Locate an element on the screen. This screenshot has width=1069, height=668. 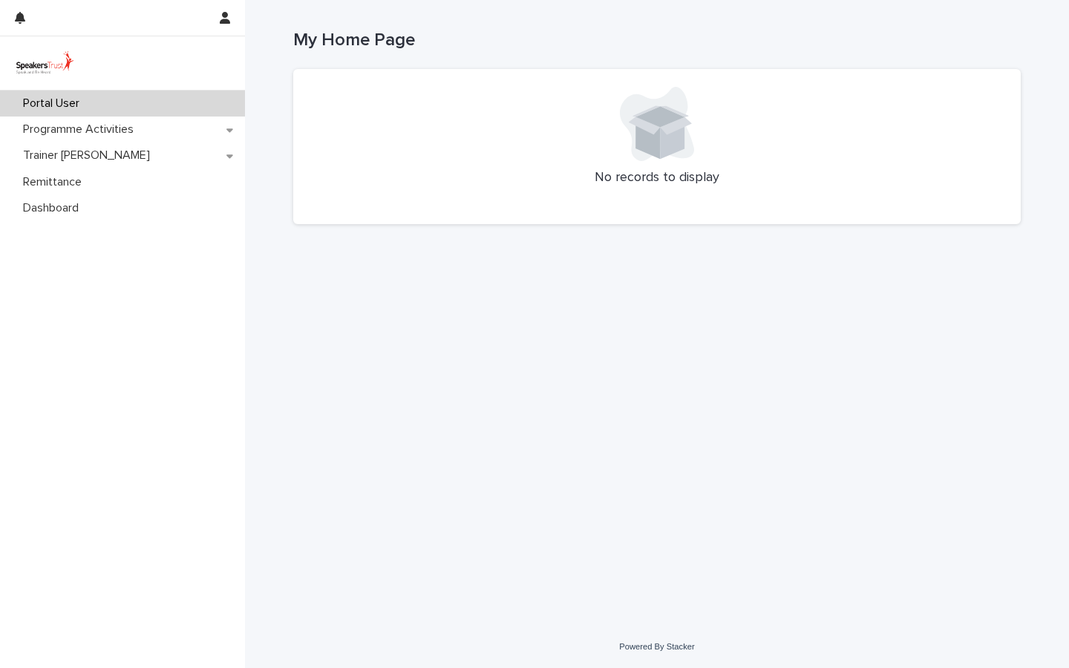
a: Powered By Stacker is located at coordinates (656, 646).